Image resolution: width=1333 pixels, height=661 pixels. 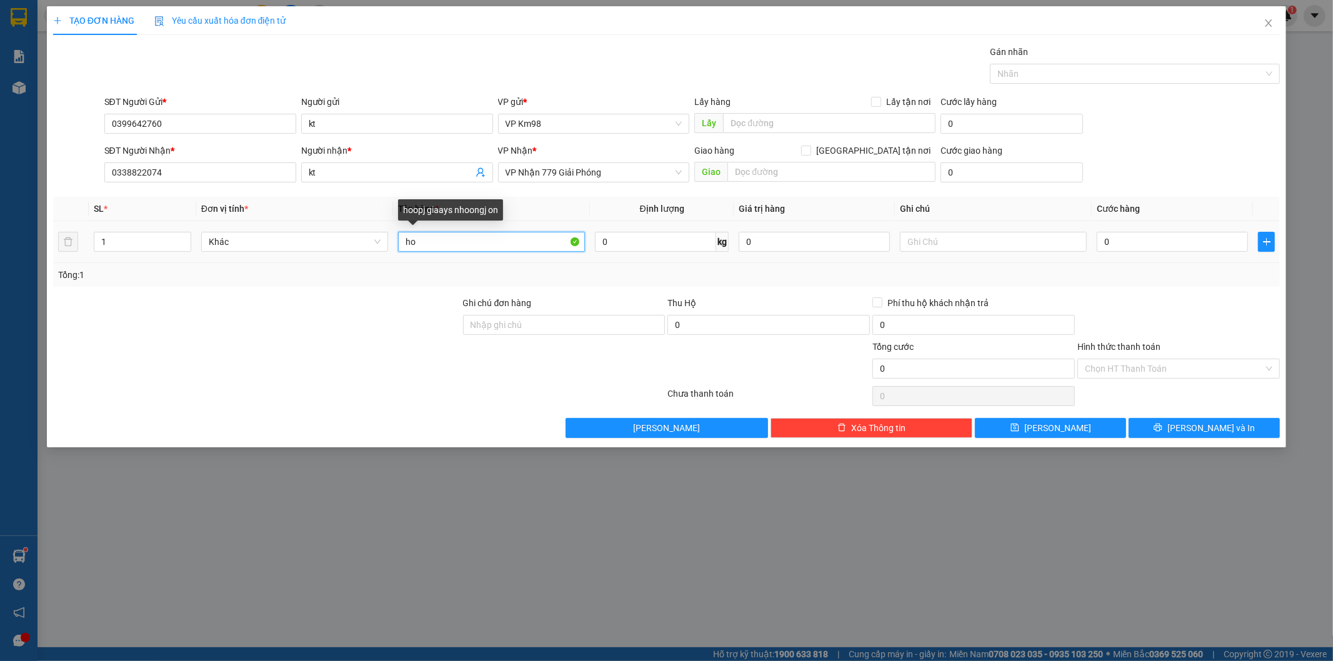 What do you see at coordinates (1119, 347) in the screenshot?
I see `label: Hình thức thanh toán` at bounding box center [1119, 347].